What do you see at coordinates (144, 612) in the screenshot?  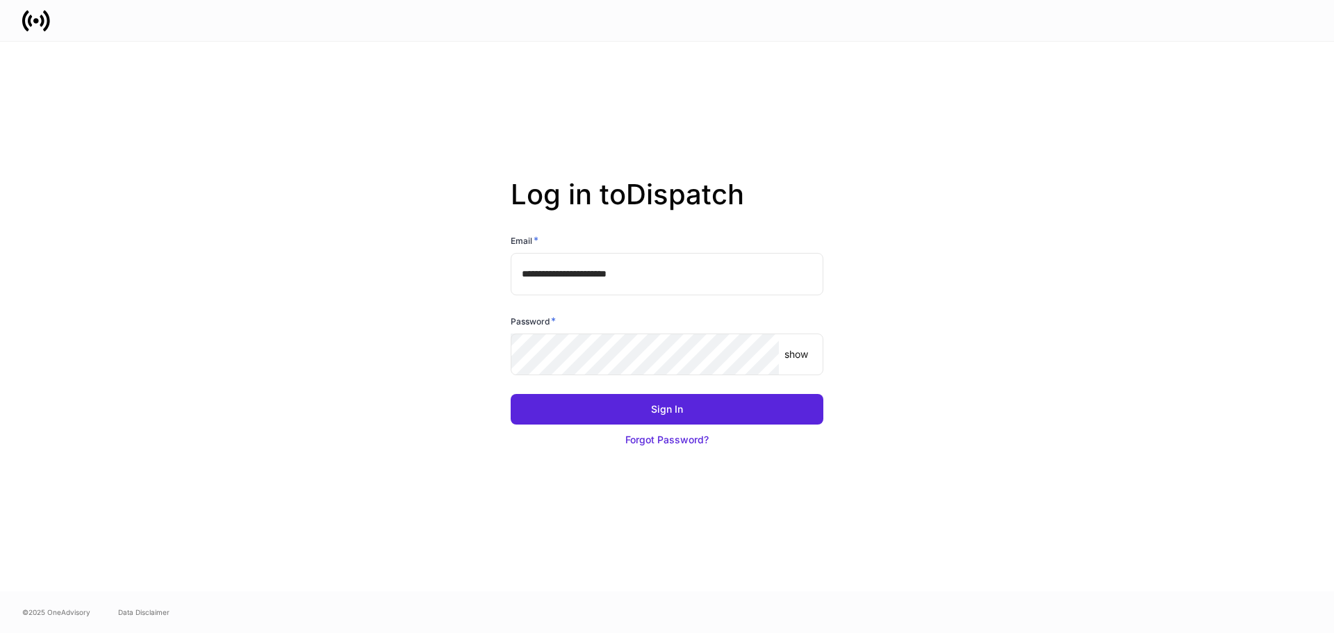 I see `a: Data Disclaimer` at bounding box center [144, 612].